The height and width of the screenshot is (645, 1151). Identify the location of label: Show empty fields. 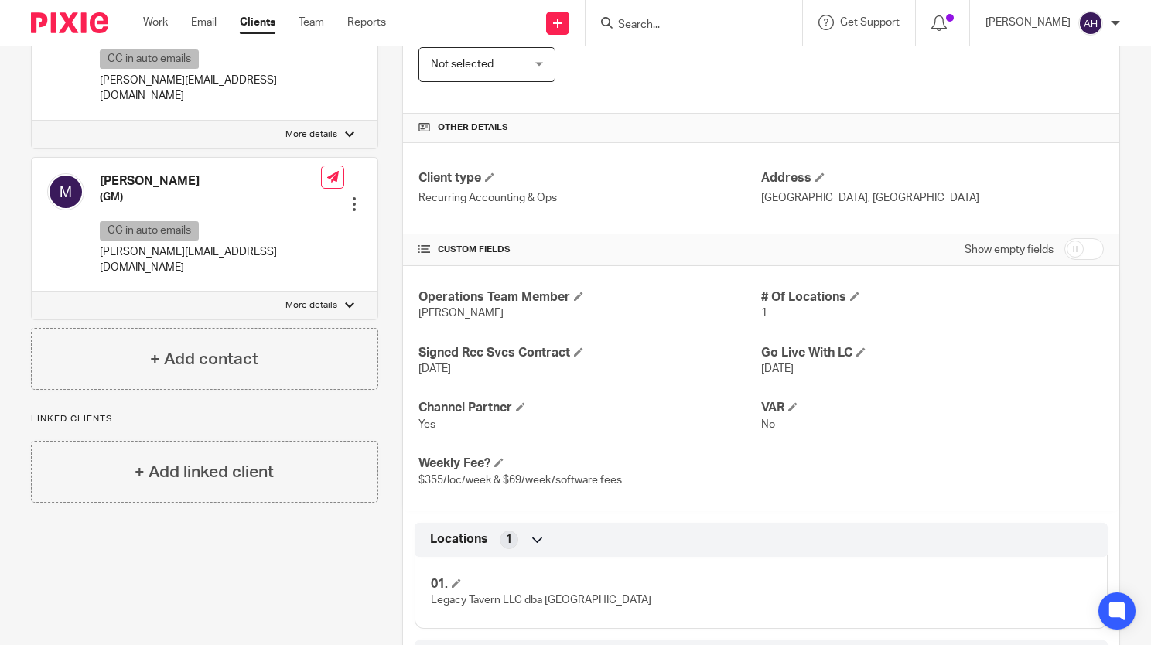
(1008, 250).